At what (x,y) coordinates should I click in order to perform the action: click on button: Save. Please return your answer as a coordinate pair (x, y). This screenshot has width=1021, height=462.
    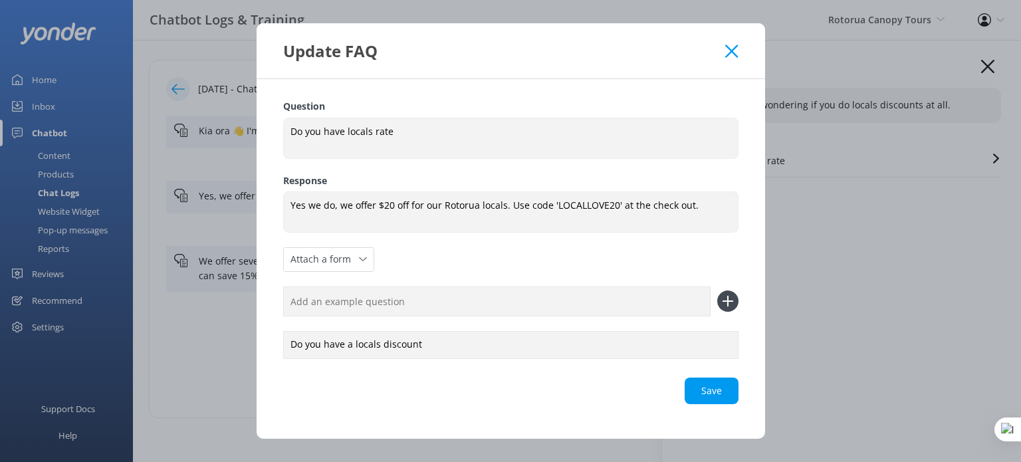
    Looking at the image, I should click on (711, 391).